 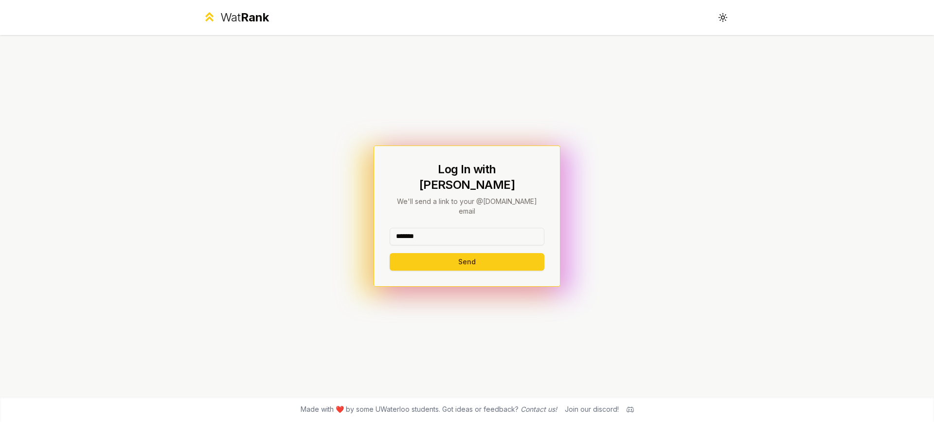 I want to click on div: Wat, so click(x=245, y=18).